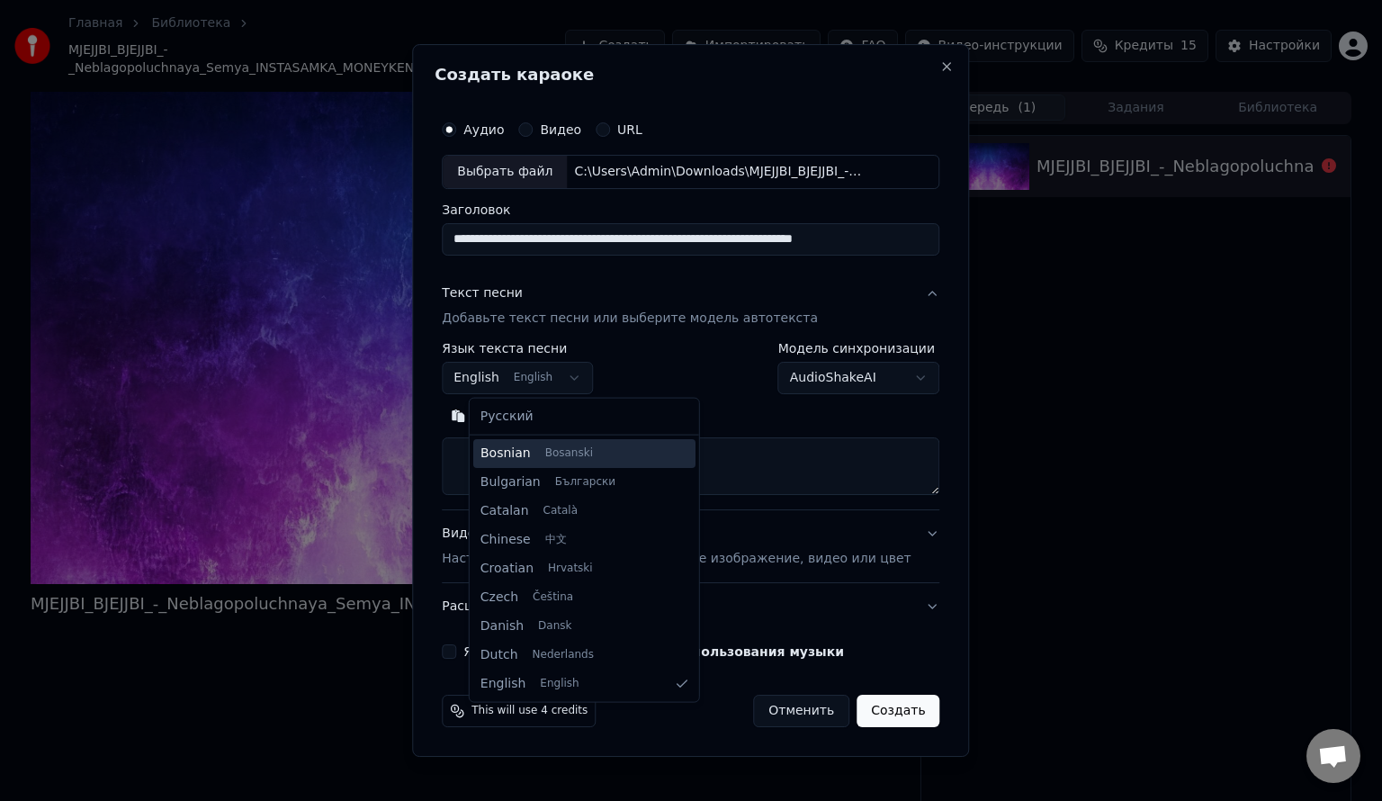 Image resolution: width=1382 pixels, height=801 pixels. I want to click on span: Czech, so click(499, 597).